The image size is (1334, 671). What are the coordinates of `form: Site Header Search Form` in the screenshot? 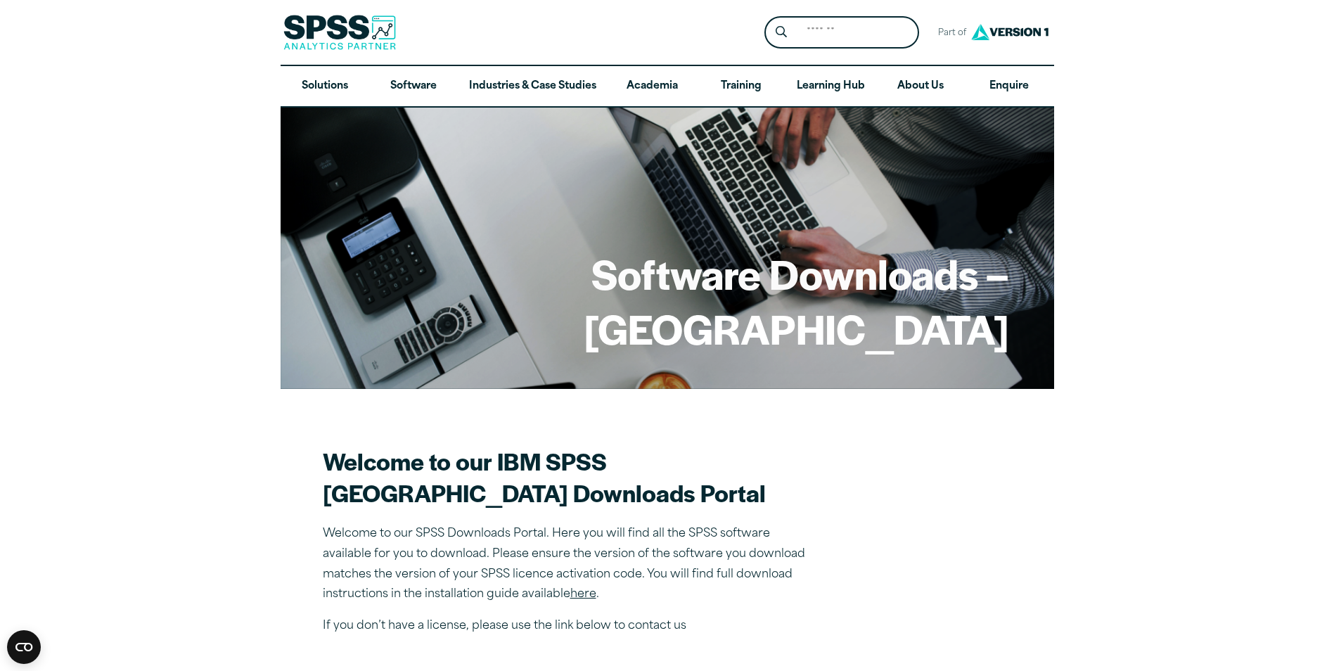 It's located at (842, 32).